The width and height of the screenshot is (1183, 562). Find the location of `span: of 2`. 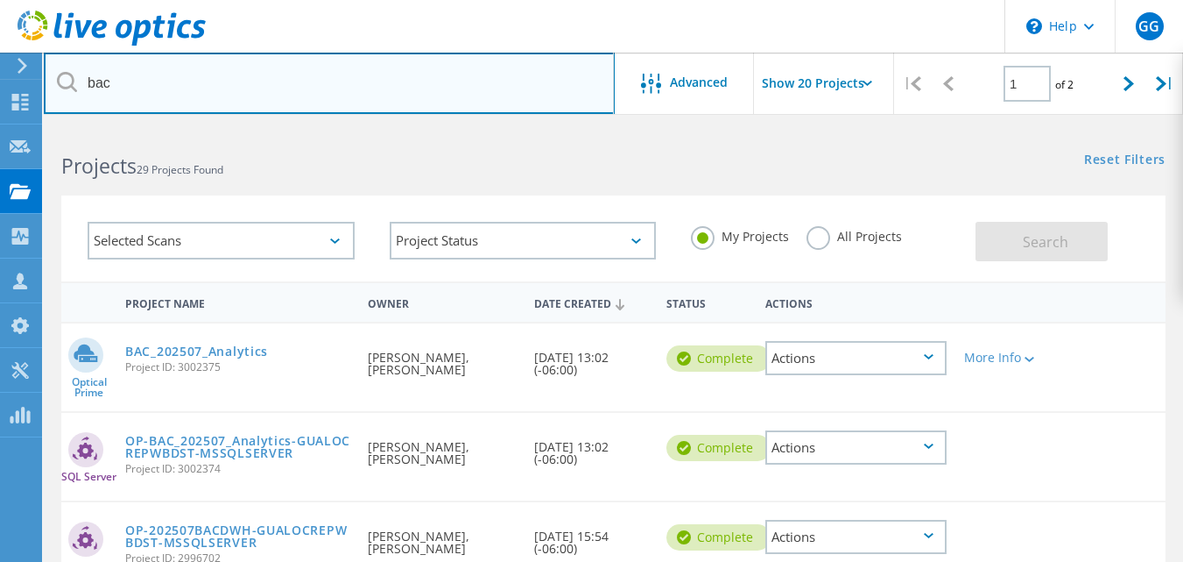

span: of 2 is located at coordinates (1064, 84).